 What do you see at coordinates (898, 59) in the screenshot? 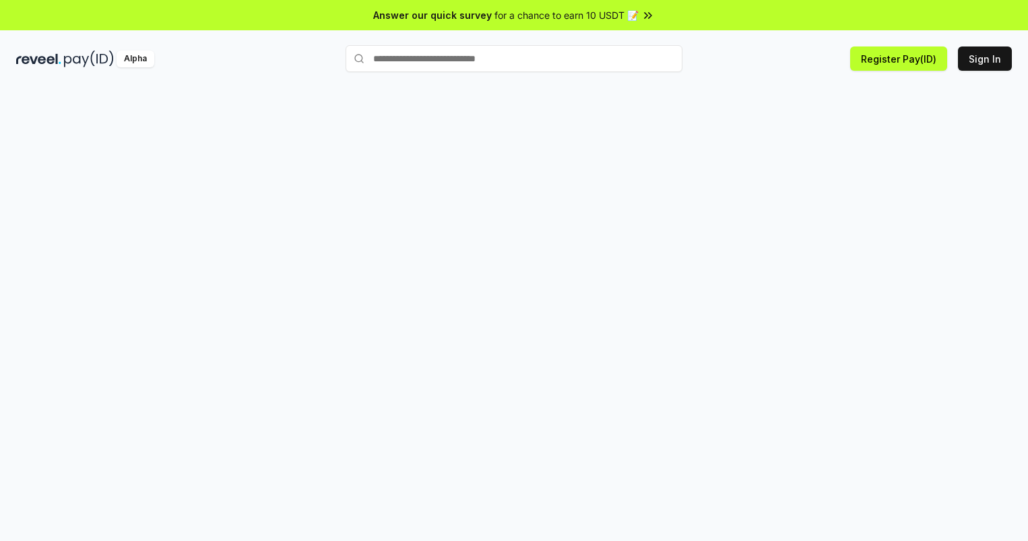
I see `button: Register Pay(ID)` at bounding box center [898, 59].